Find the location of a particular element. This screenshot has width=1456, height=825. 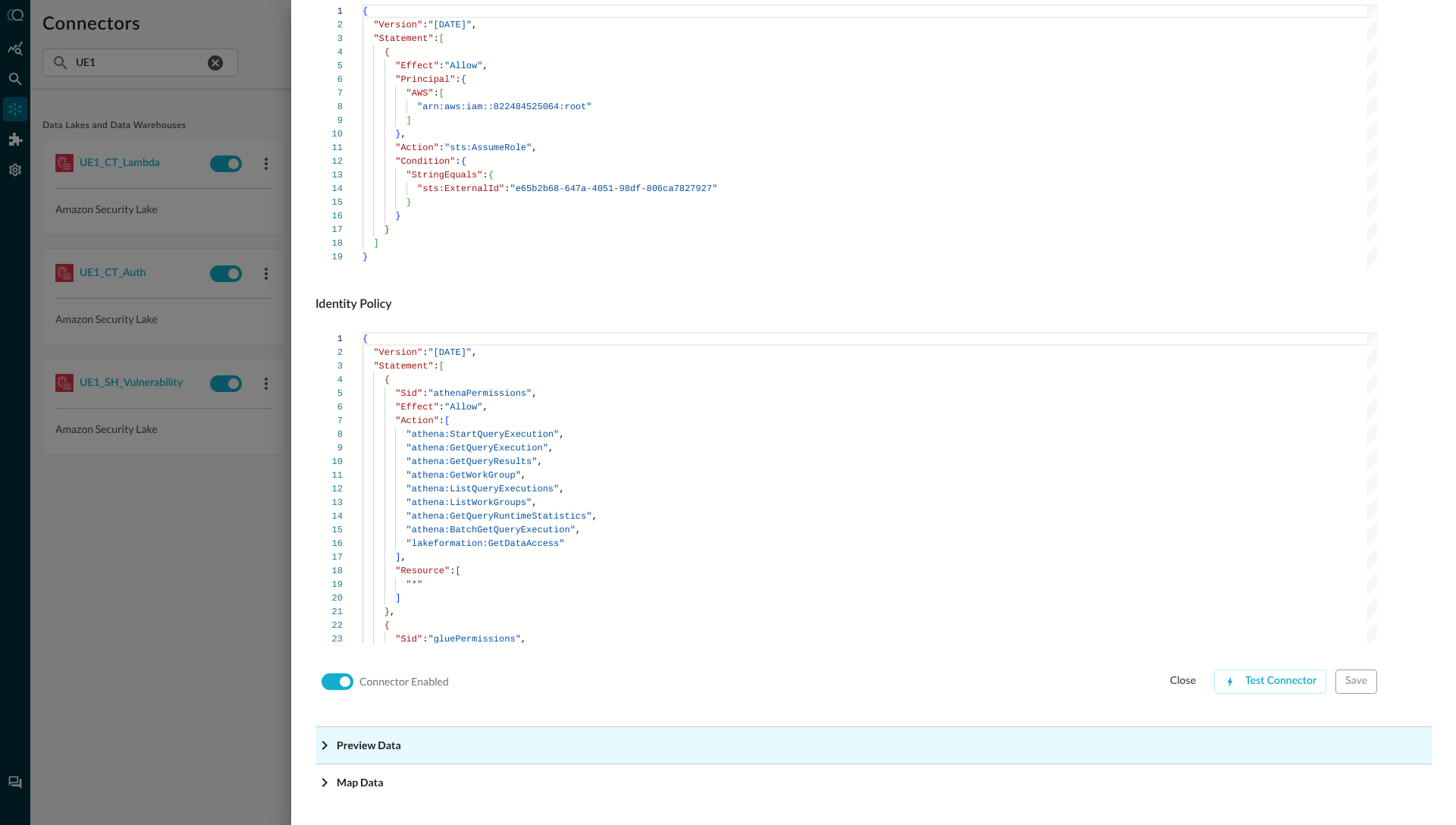

button: Preview Data is located at coordinates (874, 745).